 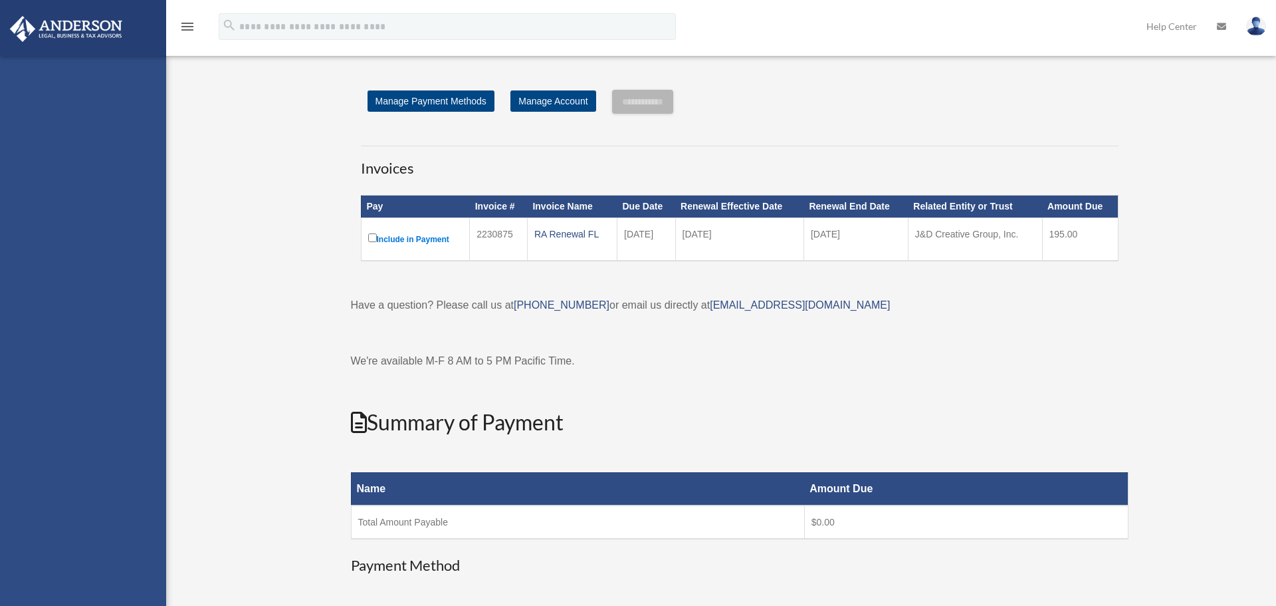 I want to click on a: Manage Payment Methods, so click(x=431, y=101).